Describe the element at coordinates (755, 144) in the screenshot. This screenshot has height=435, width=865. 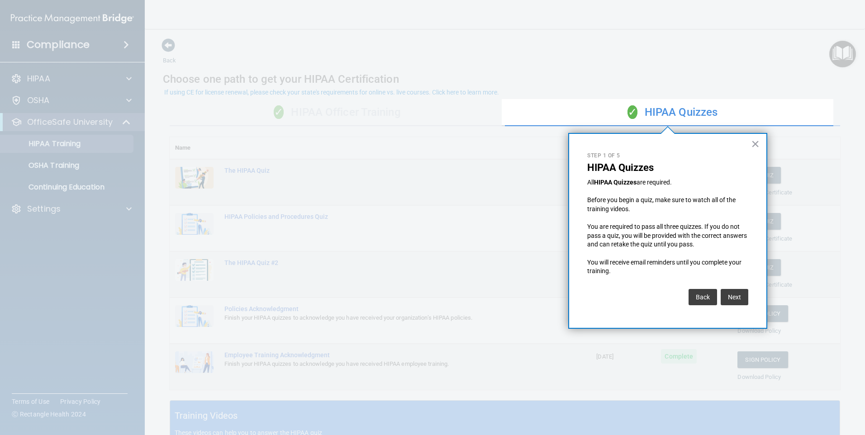
I see `button: Close` at that location.